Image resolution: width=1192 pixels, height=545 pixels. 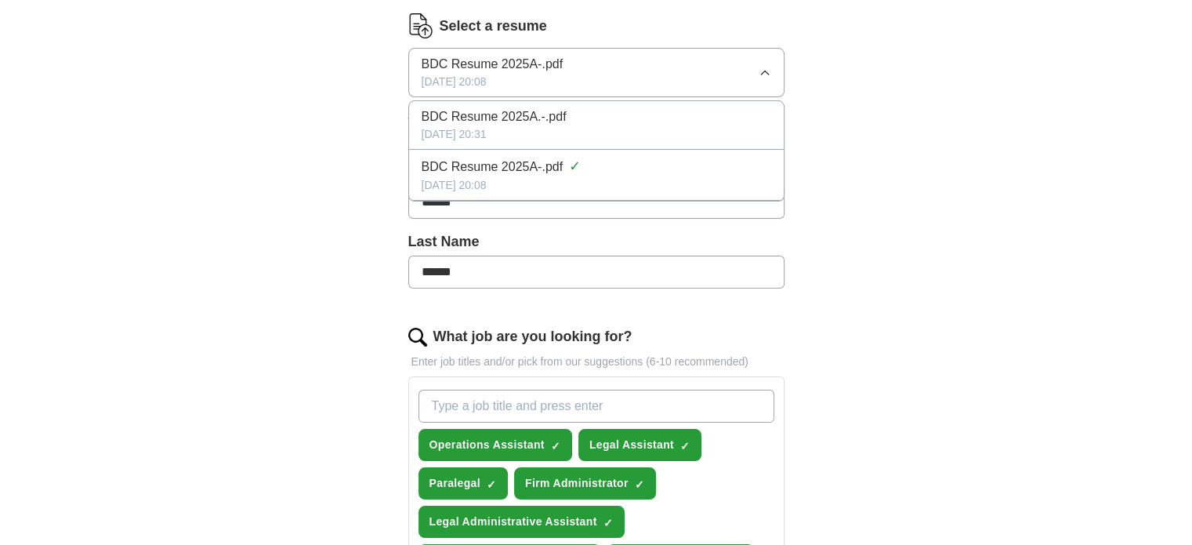 What do you see at coordinates (455, 483) in the screenshot?
I see `span: Paralegal` at bounding box center [455, 483].